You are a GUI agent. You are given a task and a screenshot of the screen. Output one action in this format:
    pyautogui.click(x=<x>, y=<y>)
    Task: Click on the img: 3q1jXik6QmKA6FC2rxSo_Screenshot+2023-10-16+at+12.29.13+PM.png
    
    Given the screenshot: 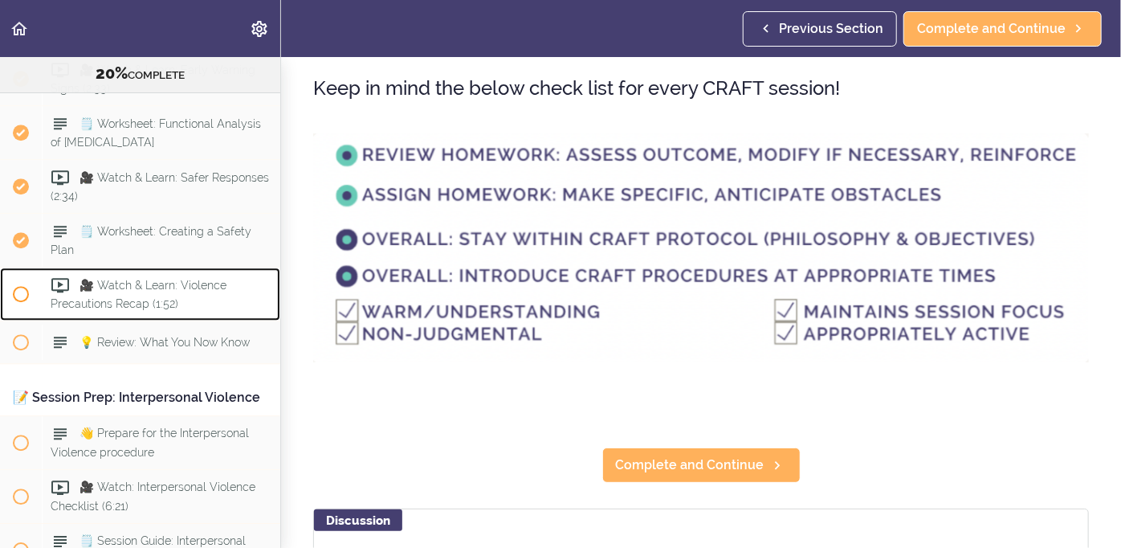 What is the action you would take?
    pyautogui.click(x=701, y=247)
    